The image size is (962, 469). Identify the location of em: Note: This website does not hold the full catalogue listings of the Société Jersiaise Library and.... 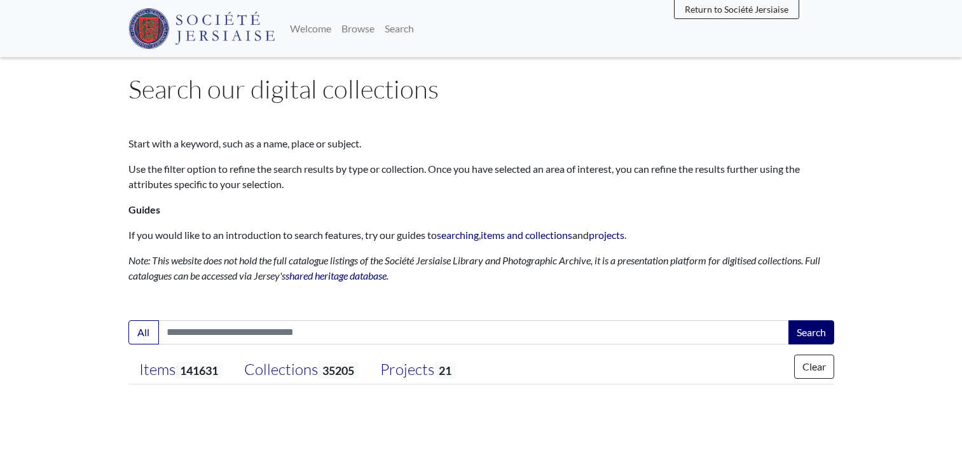
(474, 268).